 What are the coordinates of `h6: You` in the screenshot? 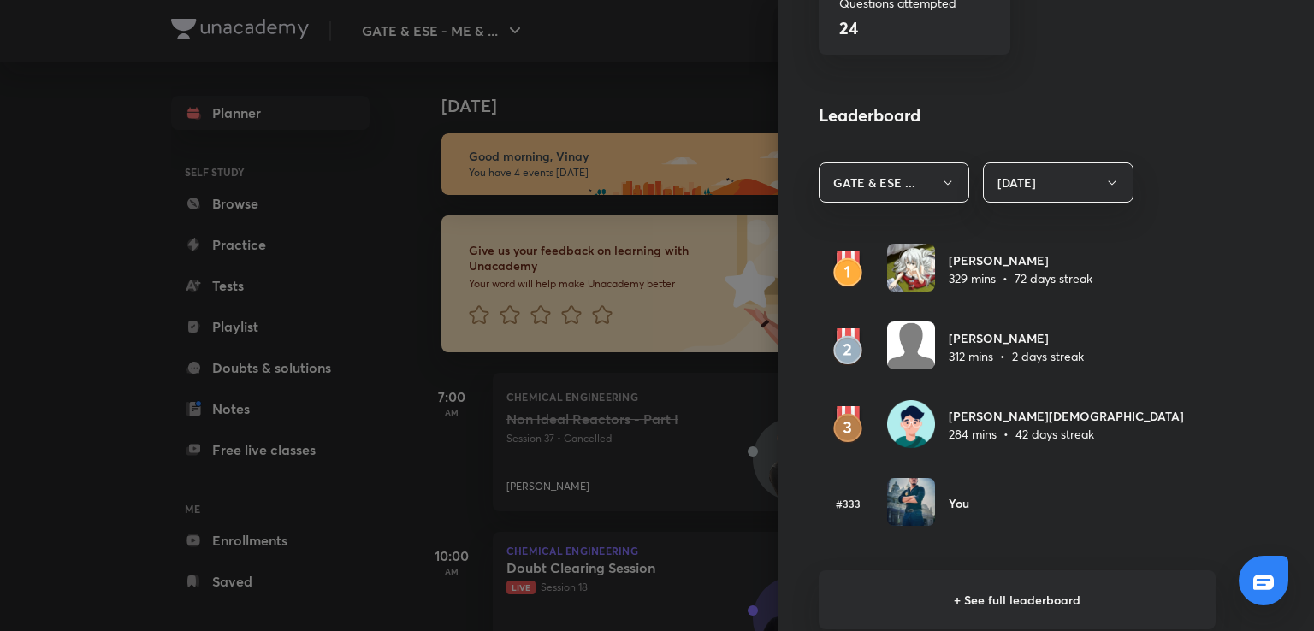 It's located at (959, 503).